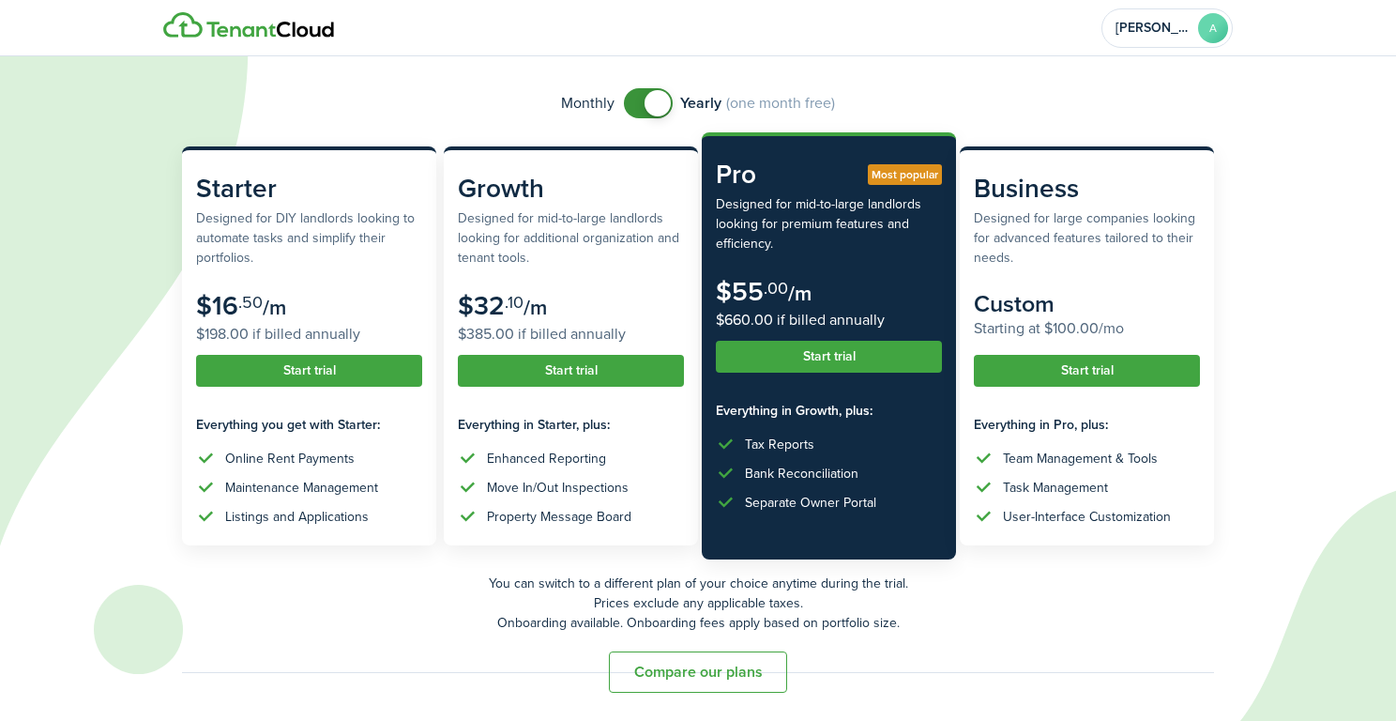 Image resolution: width=1396 pixels, height=721 pixels. What do you see at coordinates (514, 302) in the screenshot?
I see `subscription-pricing-card-price-cents: .10` at bounding box center [514, 302].